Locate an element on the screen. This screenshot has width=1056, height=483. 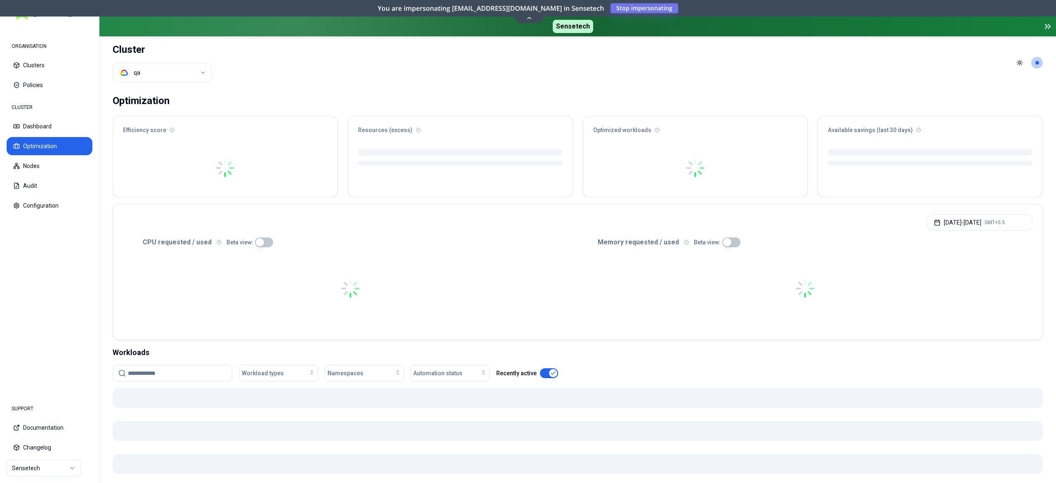
div: ORGANISATION is located at coordinates (49, 46).